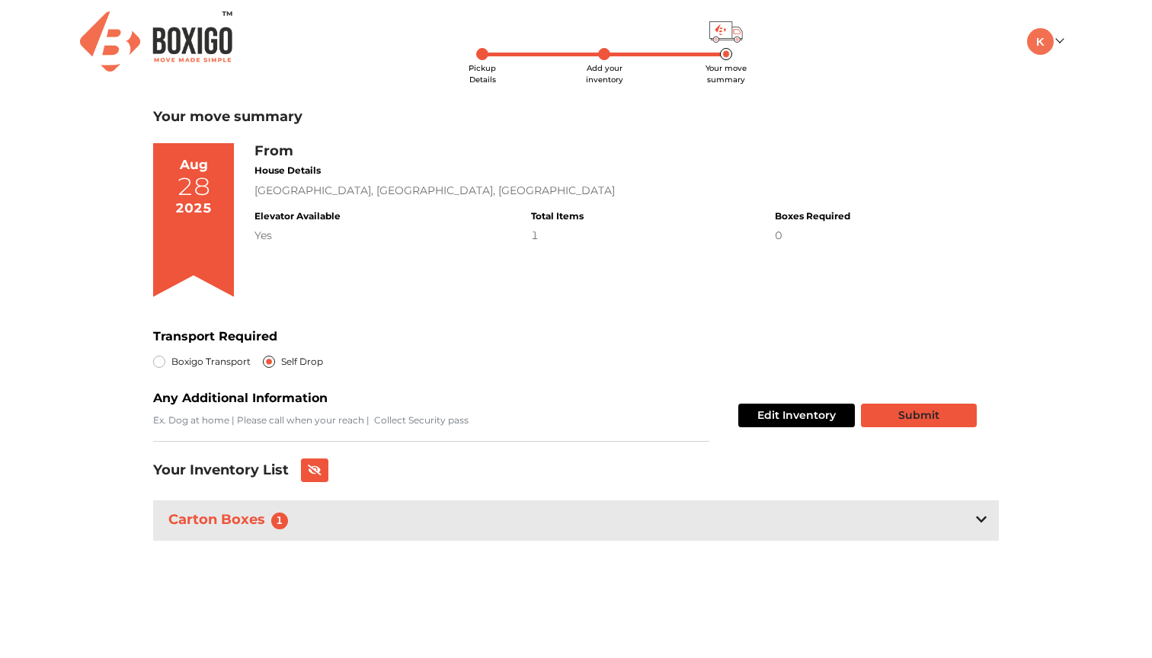  Describe the element at coordinates (194, 187) in the screenshot. I see `div: 28` at that location.